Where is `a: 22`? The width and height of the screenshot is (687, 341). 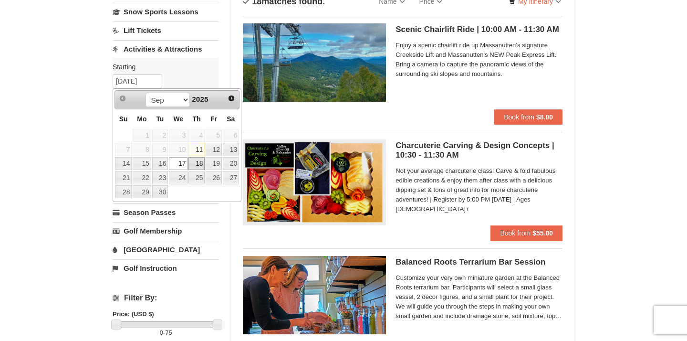
a: 22 is located at coordinates (142, 177).